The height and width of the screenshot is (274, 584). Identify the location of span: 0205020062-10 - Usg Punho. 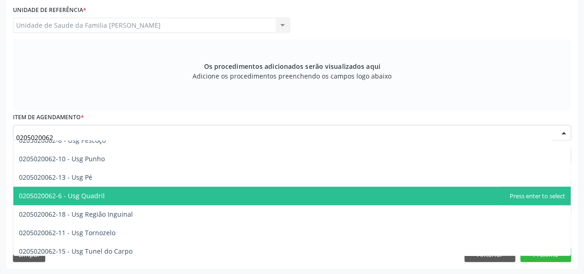
(62, 158).